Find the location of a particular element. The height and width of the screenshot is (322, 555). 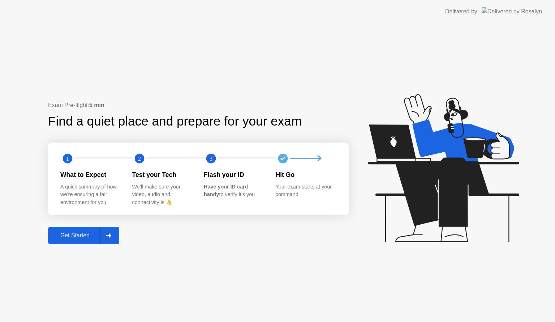

div: We’ll make sure your video, audio and connectivity is 👌 is located at coordinates (162, 194).